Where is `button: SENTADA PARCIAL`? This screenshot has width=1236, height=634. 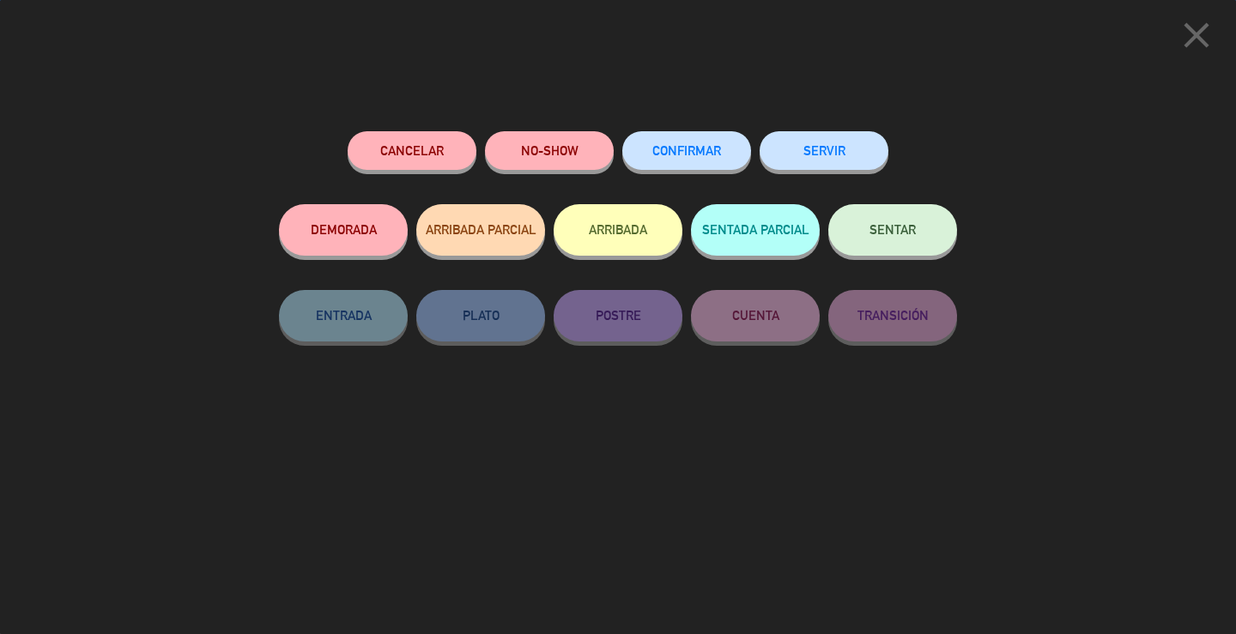 button: SENTADA PARCIAL is located at coordinates (756, 230).